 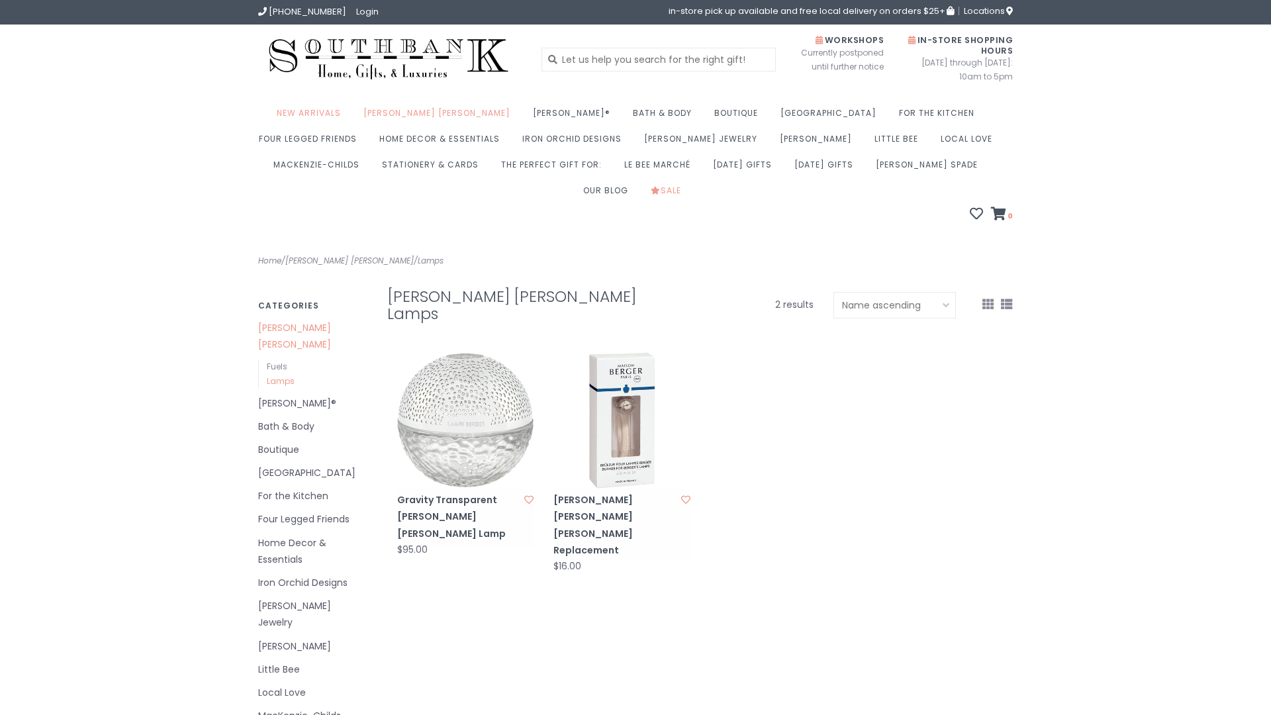 I want to click on input: Let us help you search for the right gift!, so click(x=659, y=60).